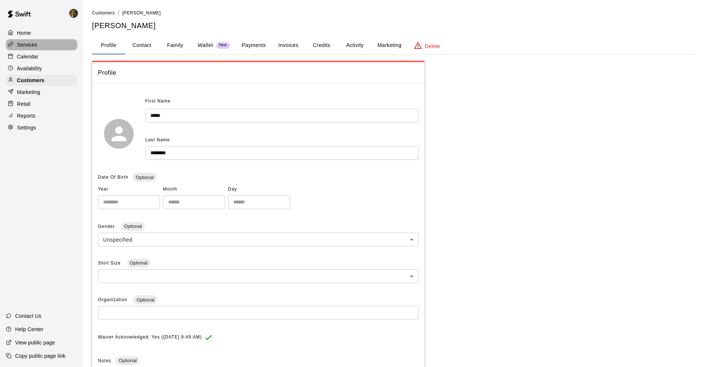 The image size is (704, 367). What do you see at coordinates (41, 104) in the screenshot?
I see `a: Retail` at bounding box center [41, 104].